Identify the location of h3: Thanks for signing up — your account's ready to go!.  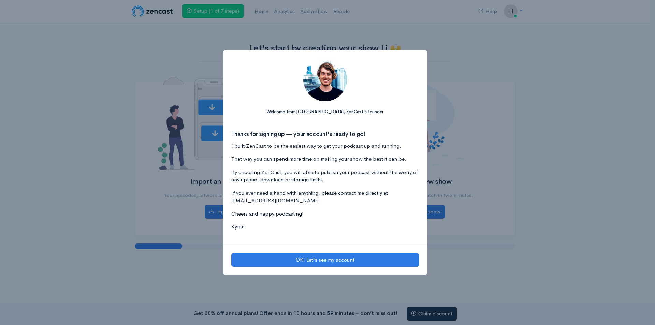
(325, 134).